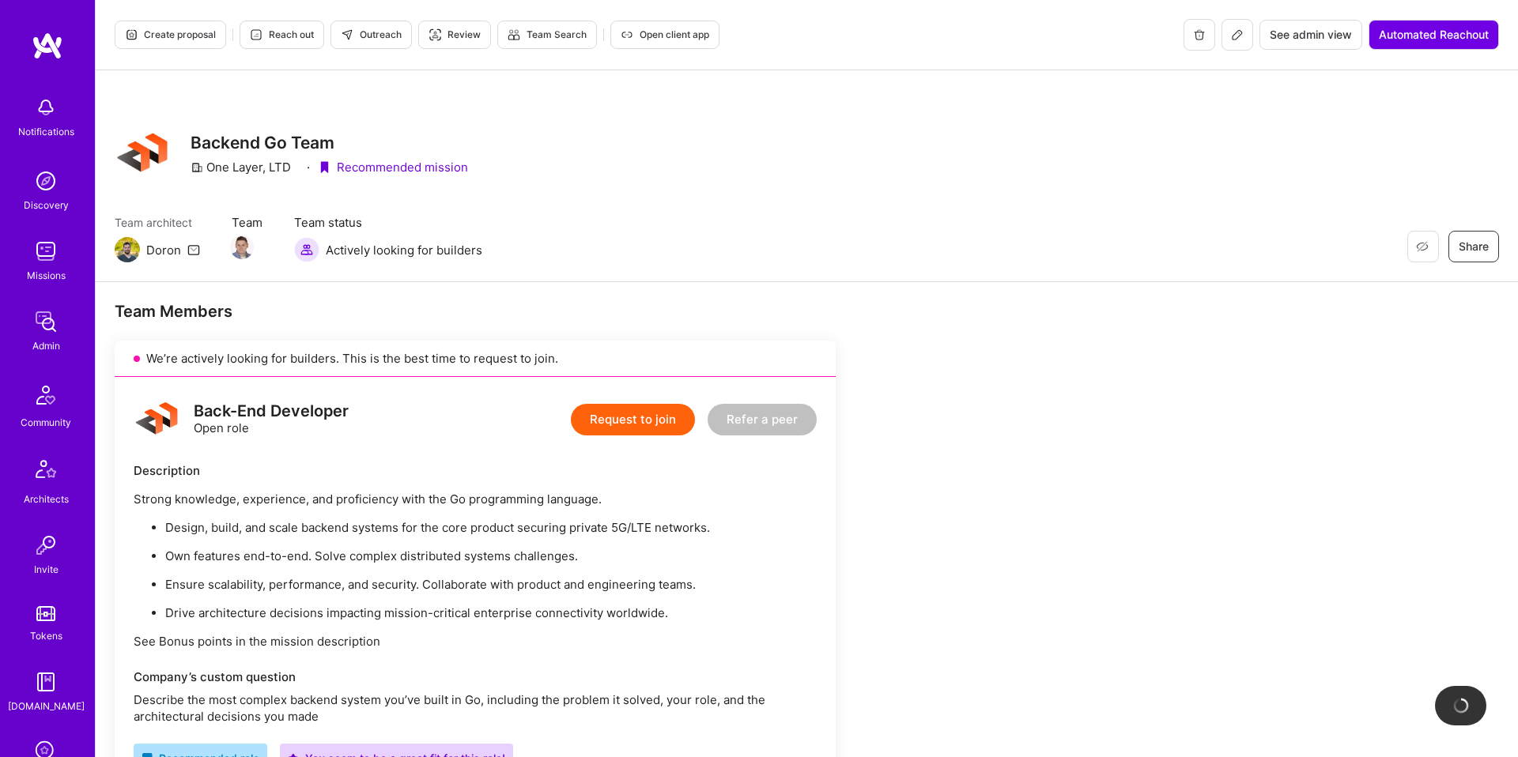  What do you see at coordinates (242, 247) in the screenshot?
I see `a: Team Member Avatar` at bounding box center [242, 247].